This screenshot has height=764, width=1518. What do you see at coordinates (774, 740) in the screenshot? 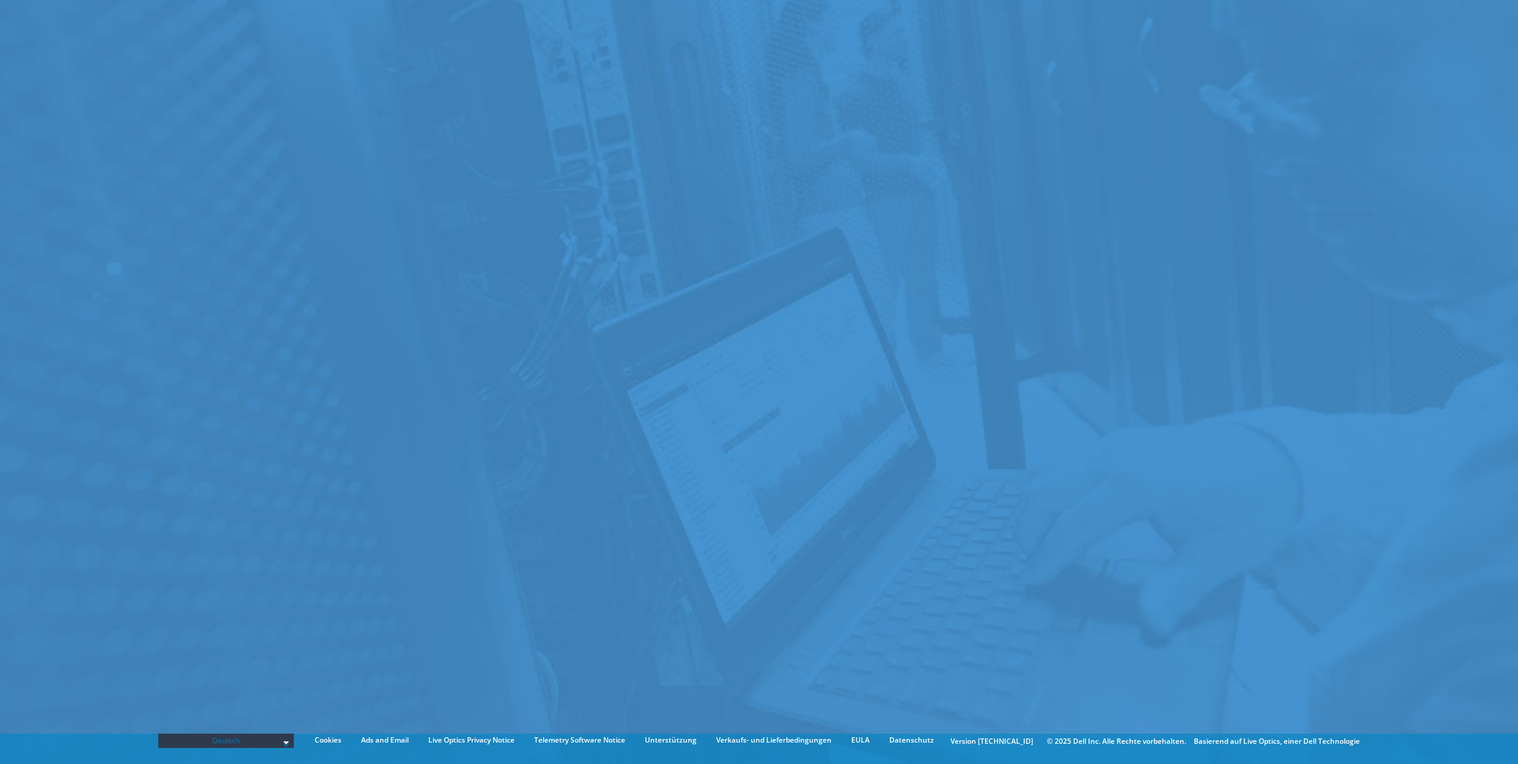
I see `a: Verkaufs- und Lieferbedingungen` at bounding box center [774, 740].